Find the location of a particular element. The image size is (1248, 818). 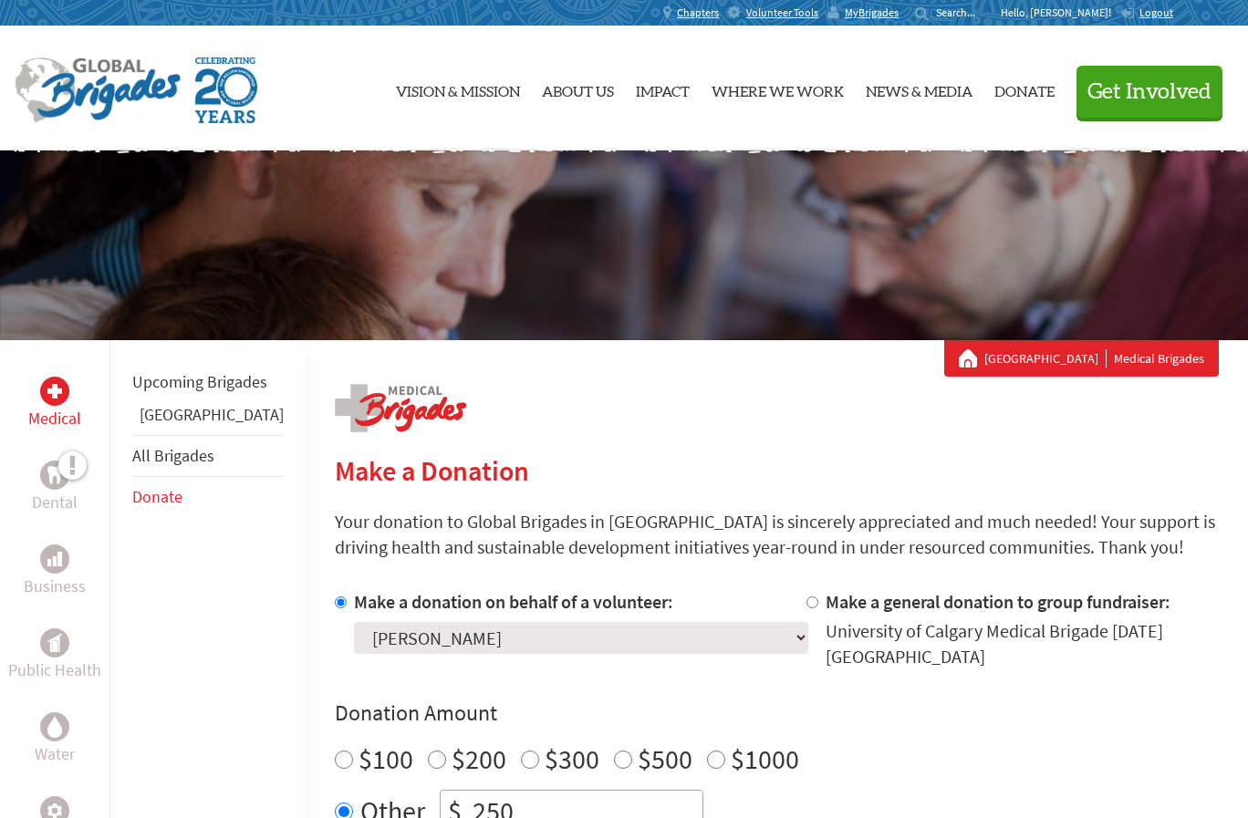

img: Global Brigades Celebrating 20 Years is located at coordinates (226, 90).